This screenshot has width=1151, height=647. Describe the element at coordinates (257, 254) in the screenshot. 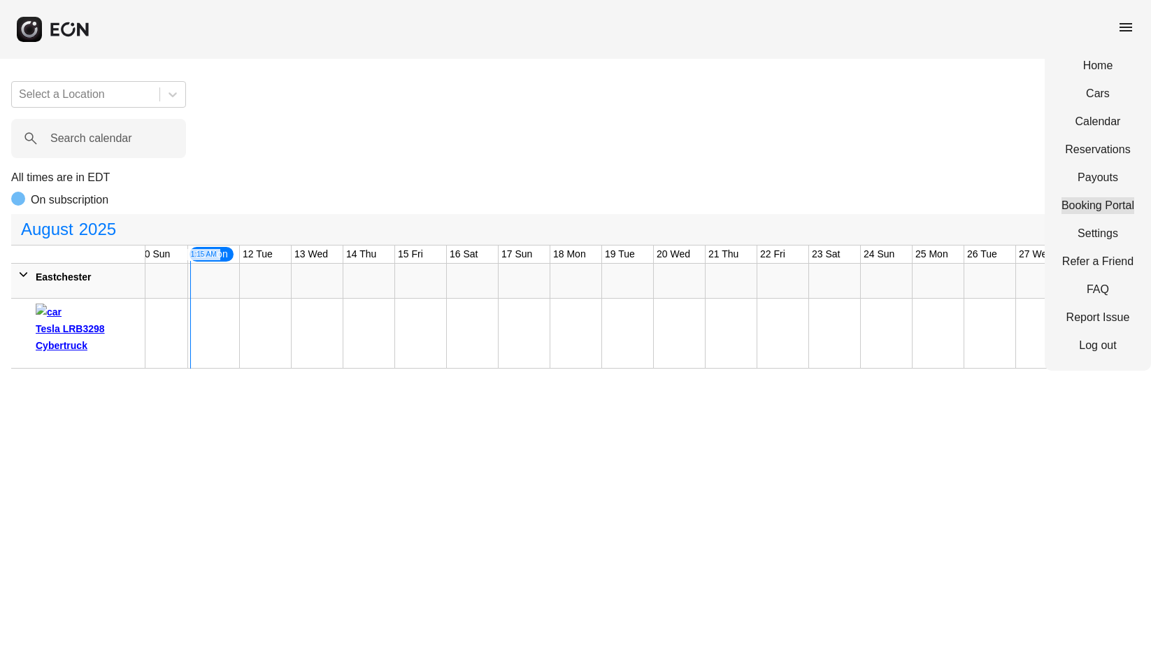

I see `div: 12 Tue` at that location.